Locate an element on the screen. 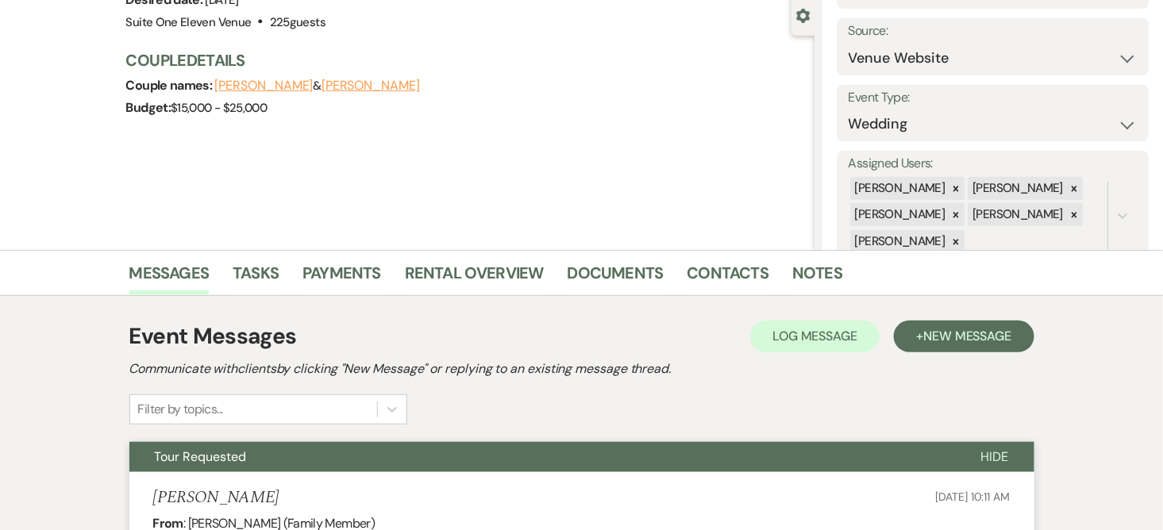 The height and width of the screenshot is (530, 1163). label: Event Type: is located at coordinates (993, 98).